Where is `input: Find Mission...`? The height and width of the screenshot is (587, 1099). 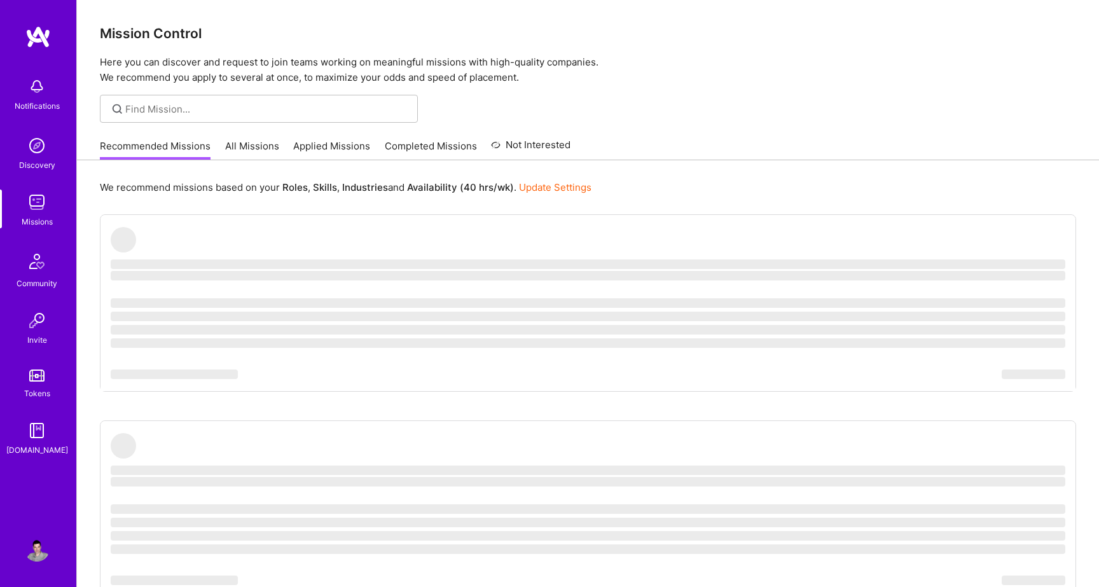 input: Find Mission... is located at coordinates (266, 109).